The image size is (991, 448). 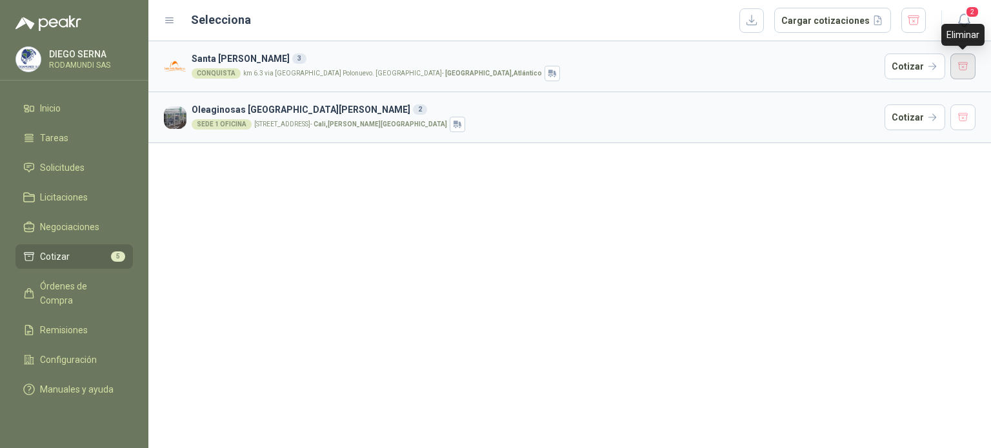 What do you see at coordinates (963, 21) in the screenshot?
I see `button: 2` at bounding box center [963, 21].